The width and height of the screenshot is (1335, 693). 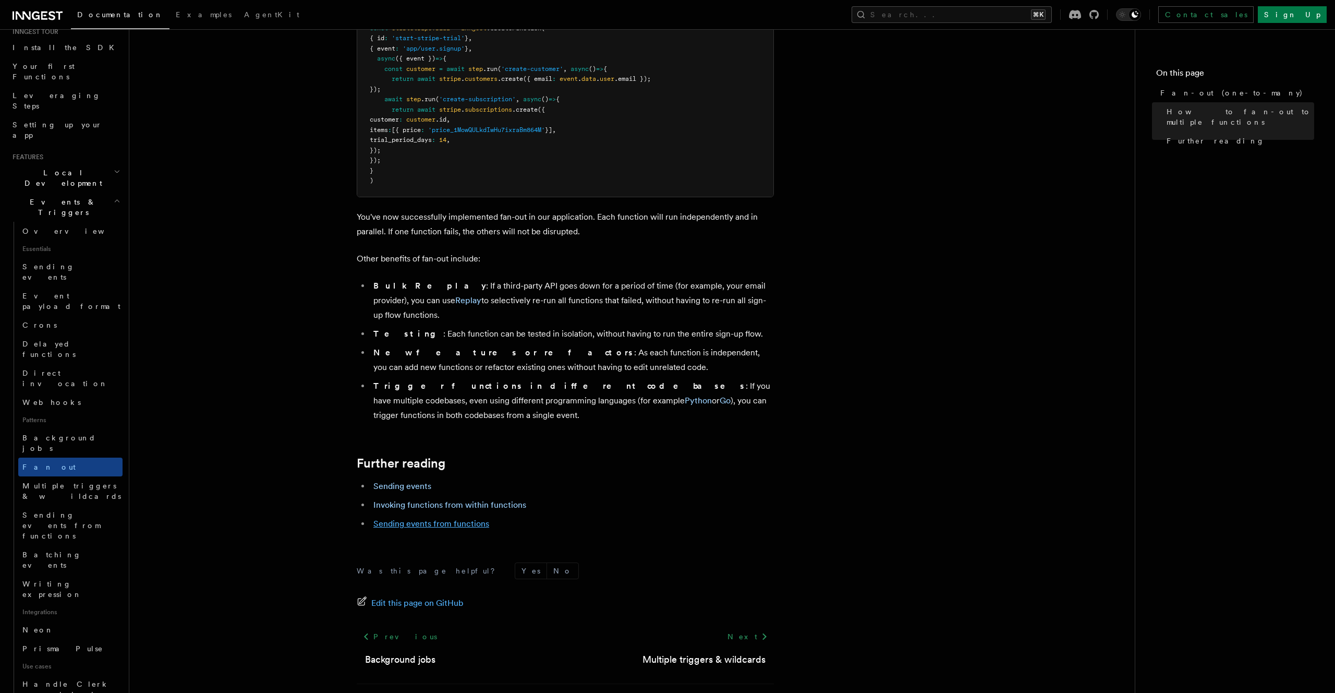 I want to click on li: : If you have multiple codebases, even using different programming languages (for example or ), y..., so click(x=572, y=401).